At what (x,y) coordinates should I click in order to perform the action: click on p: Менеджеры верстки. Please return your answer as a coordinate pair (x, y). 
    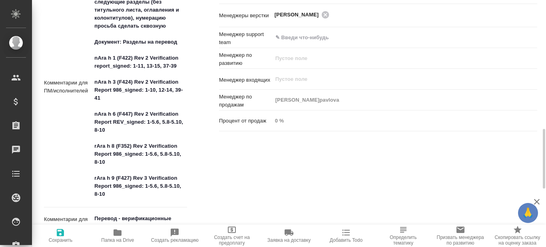
    Looking at the image, I should click on (245, 16).